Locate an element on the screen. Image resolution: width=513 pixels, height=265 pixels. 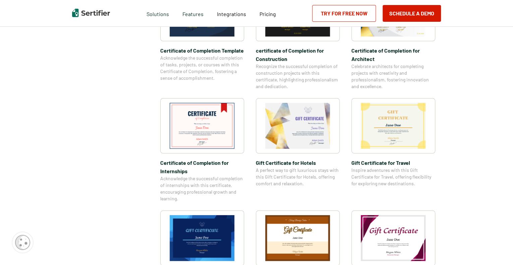
span: Features is located at coordinates (193, 13).